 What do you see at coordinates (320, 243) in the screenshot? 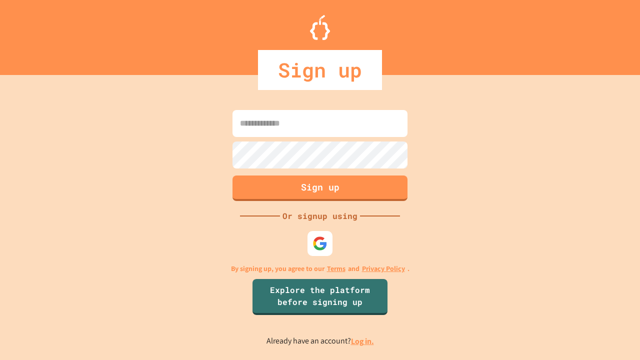
I see `img: google-icon.svg` at bounding box center [320, 243].